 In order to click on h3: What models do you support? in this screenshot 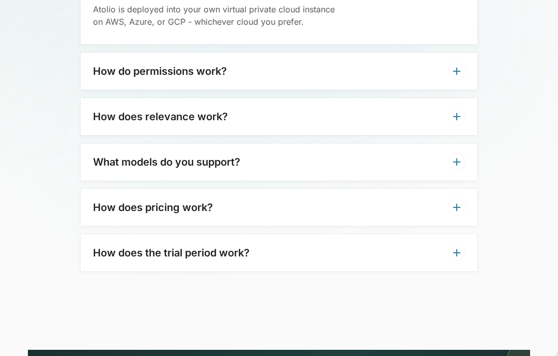, I will do `click(166, 163)`.